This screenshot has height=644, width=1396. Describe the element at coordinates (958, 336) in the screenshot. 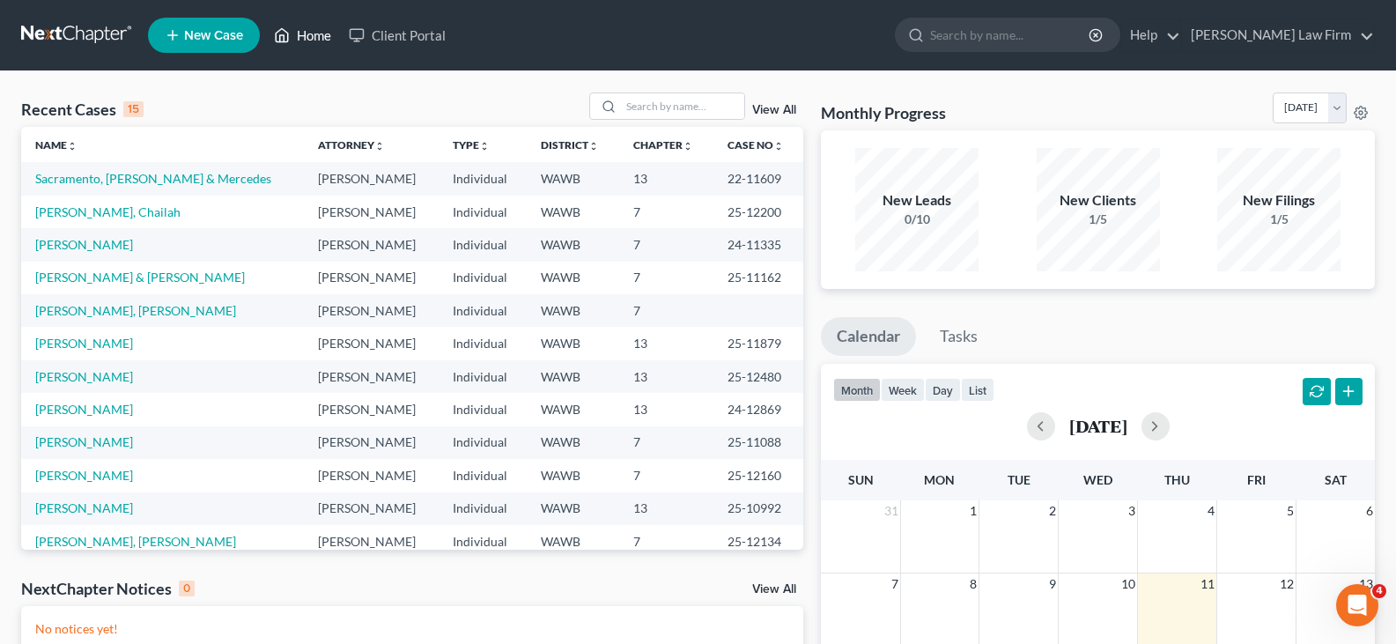

I see `a: Tasks` at that location.